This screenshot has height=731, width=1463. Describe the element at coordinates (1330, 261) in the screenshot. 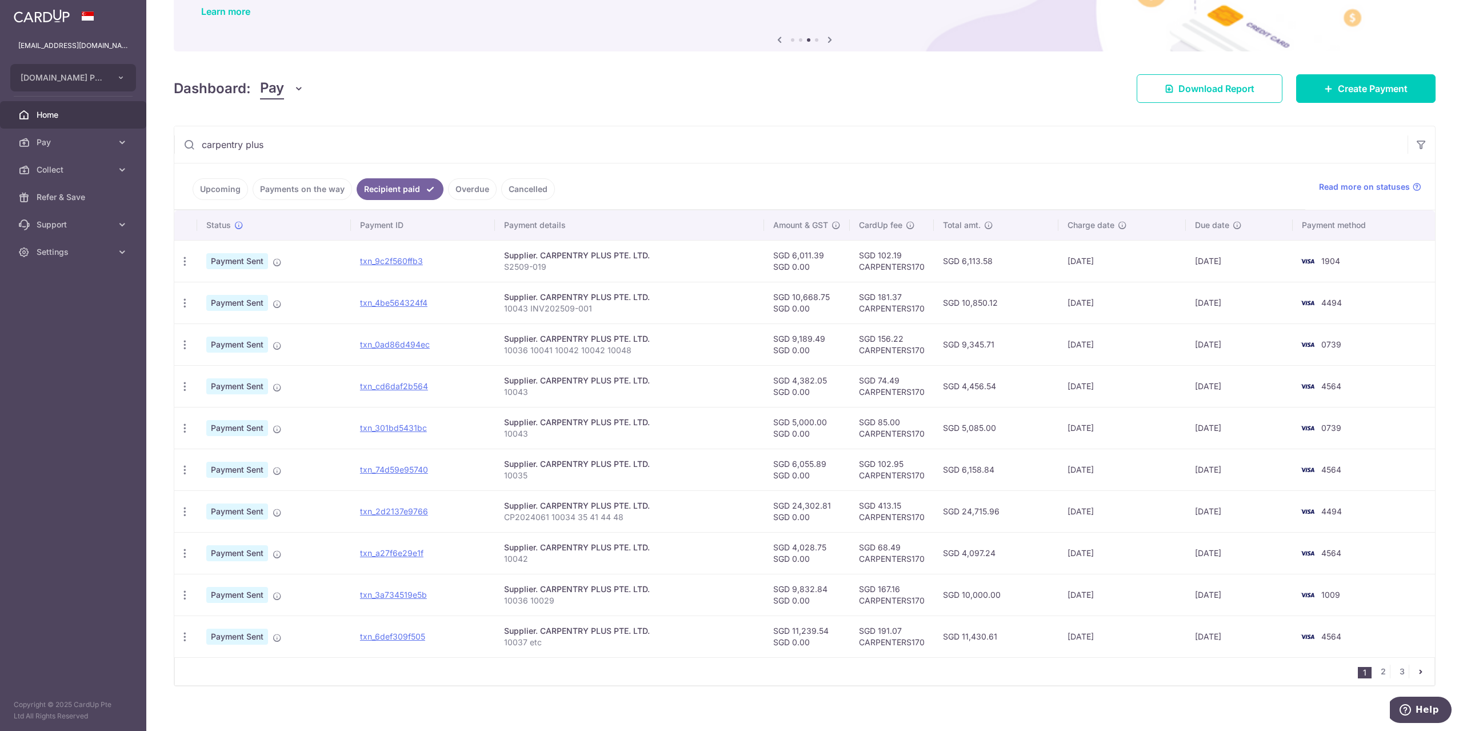

I see `span: 1904` at that location.